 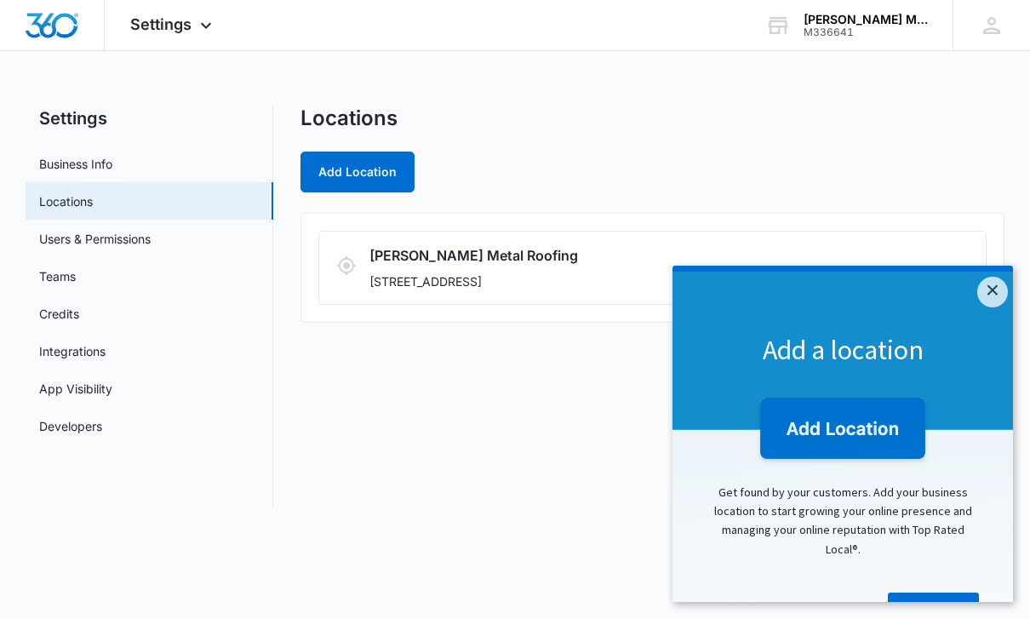 What do you see at coordinates (76, 388) in the screenshot?
I see `a: App Visibility` at bounding box center [76, 388].